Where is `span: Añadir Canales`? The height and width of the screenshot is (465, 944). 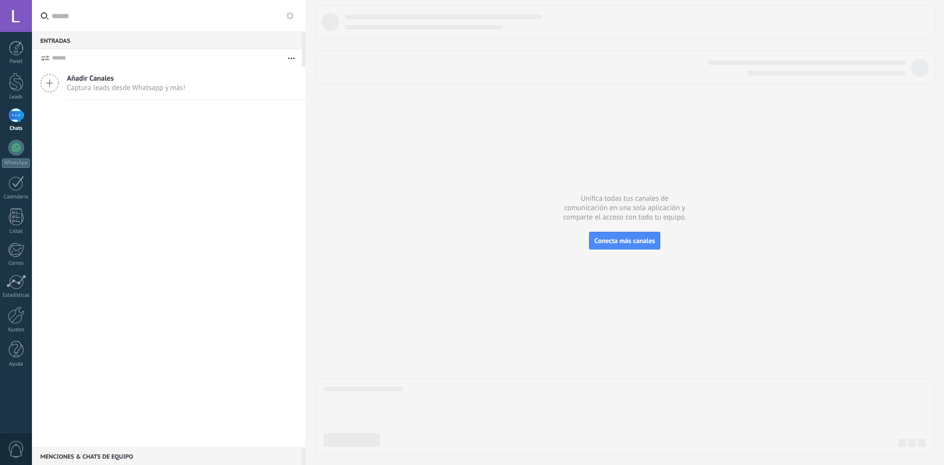
span: Añadir Canales is located at coordinates (126, 78).